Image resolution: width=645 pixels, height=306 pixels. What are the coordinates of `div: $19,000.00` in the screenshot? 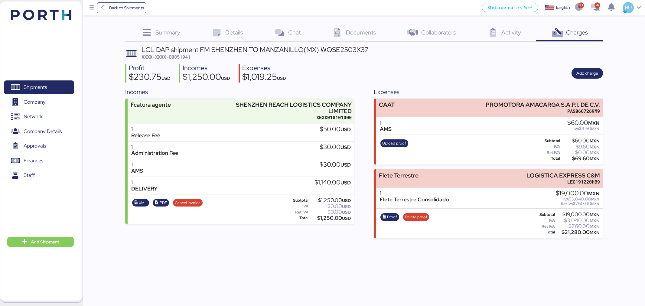 It's located at (578, 194).